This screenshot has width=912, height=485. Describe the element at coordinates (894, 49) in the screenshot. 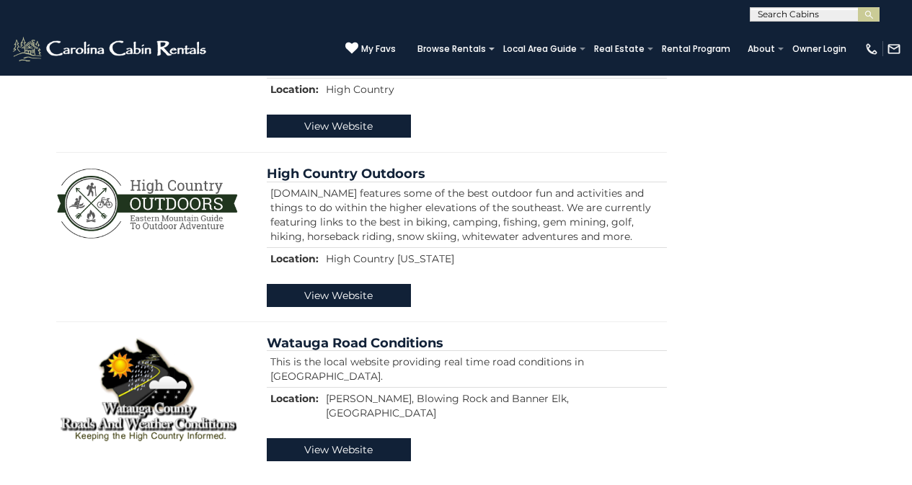

I see `img: mail-regular-white.png` at that location.